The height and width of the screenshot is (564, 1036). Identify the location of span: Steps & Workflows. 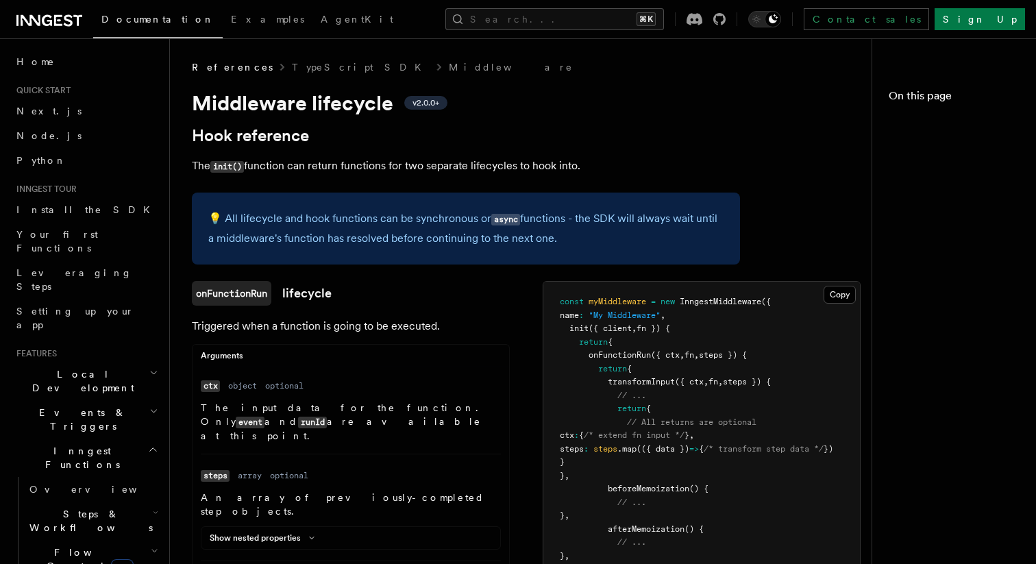
(88, 521).